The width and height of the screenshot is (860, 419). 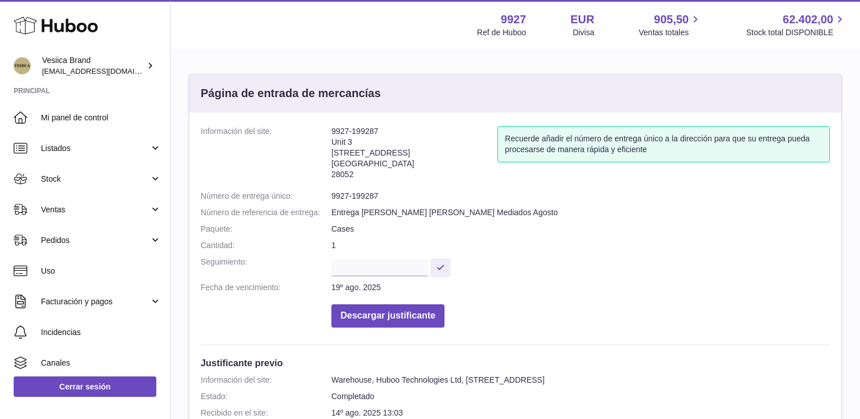 I want to click on span: Stock, so click(x=95, y=179).